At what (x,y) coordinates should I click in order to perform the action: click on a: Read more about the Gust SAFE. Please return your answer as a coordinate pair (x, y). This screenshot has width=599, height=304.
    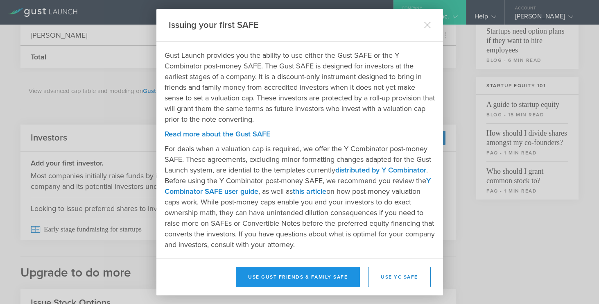
    Looking at the image, I should click on (217, 134).